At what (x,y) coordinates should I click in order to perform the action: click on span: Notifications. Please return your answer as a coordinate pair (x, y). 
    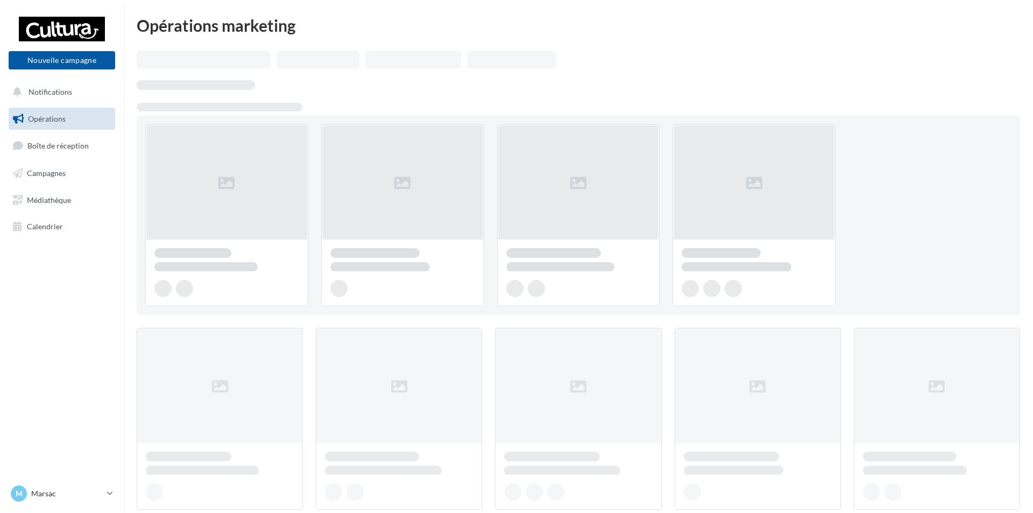
    Looking at the image, I should click on (50, 91).